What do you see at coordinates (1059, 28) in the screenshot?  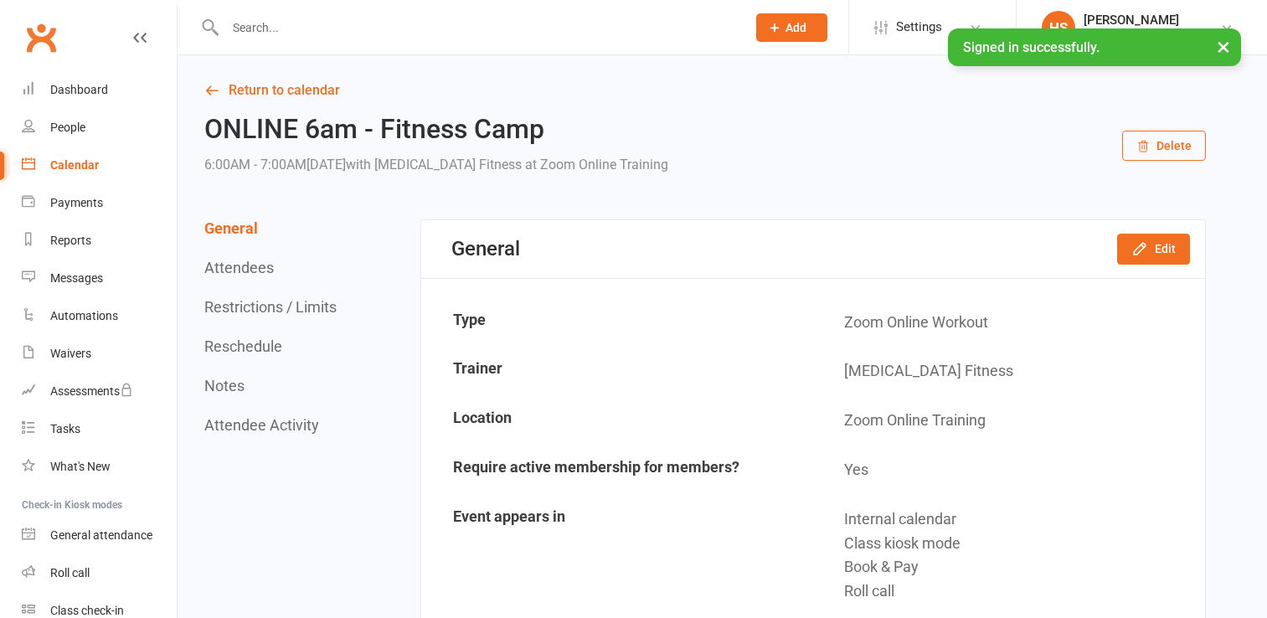 I see `div: HS` at bounding box center [1059, 28].